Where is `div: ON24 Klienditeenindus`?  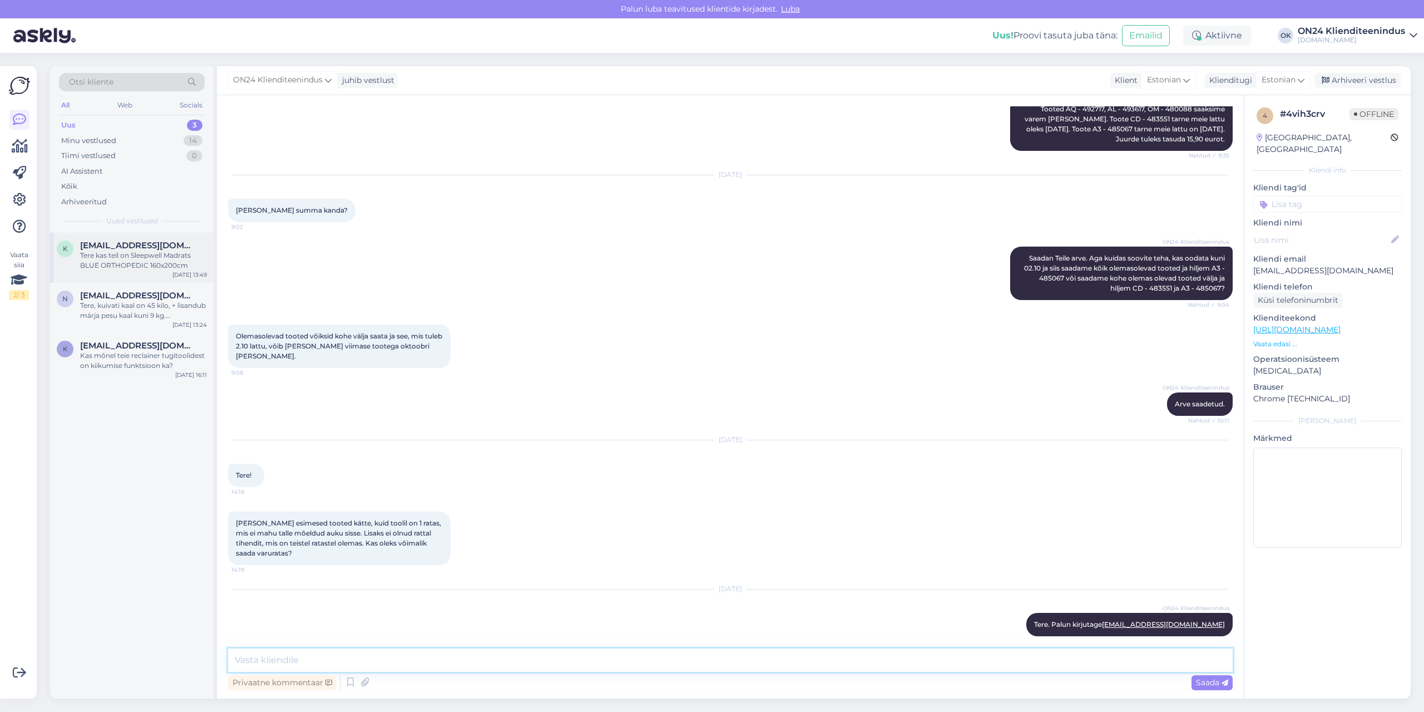
div: ON24 Klienditeenindus is located at coordinates (1351, 31).